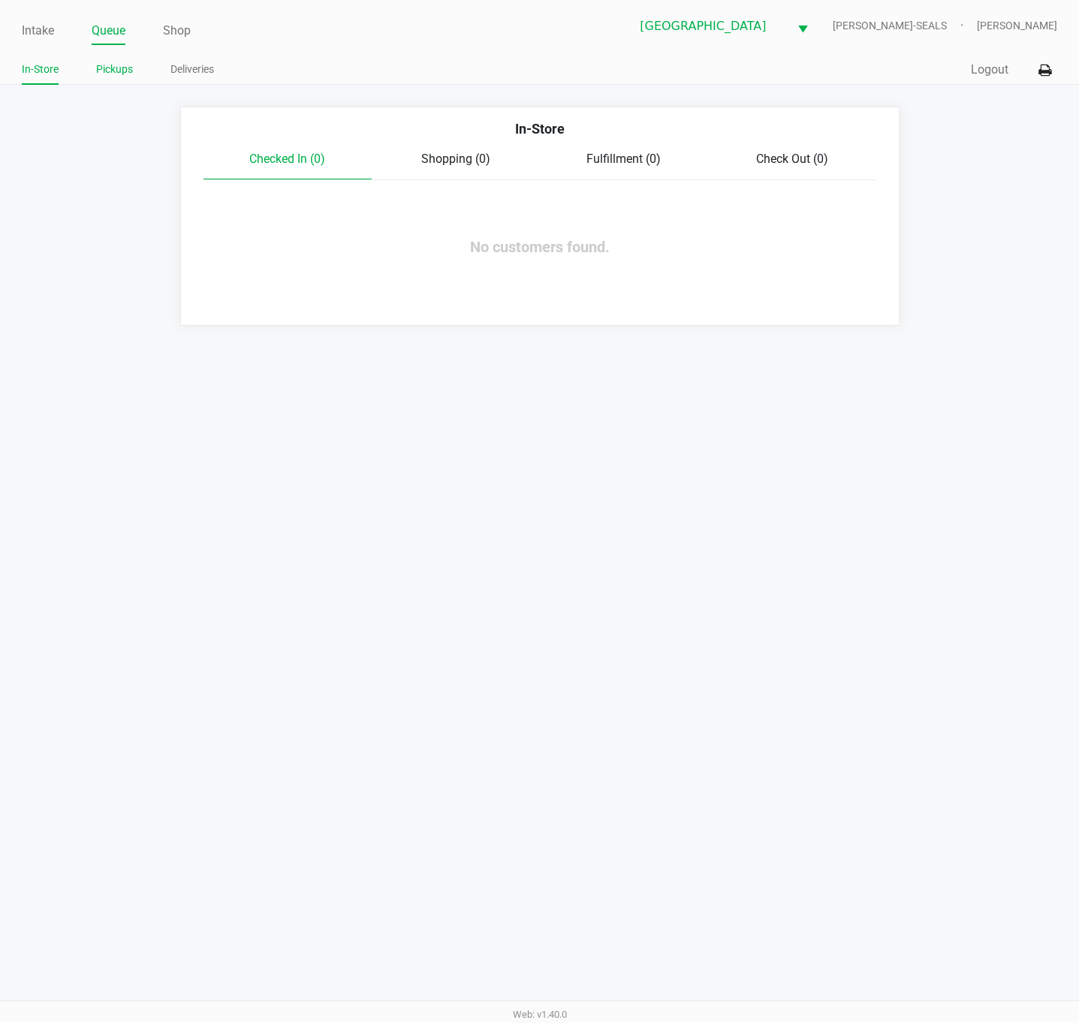 The image size is (1079, 1023). What do you see at coordinates (176, 31) in the screenshot?
I see `a: Shop` at bounding box center [176, 31].